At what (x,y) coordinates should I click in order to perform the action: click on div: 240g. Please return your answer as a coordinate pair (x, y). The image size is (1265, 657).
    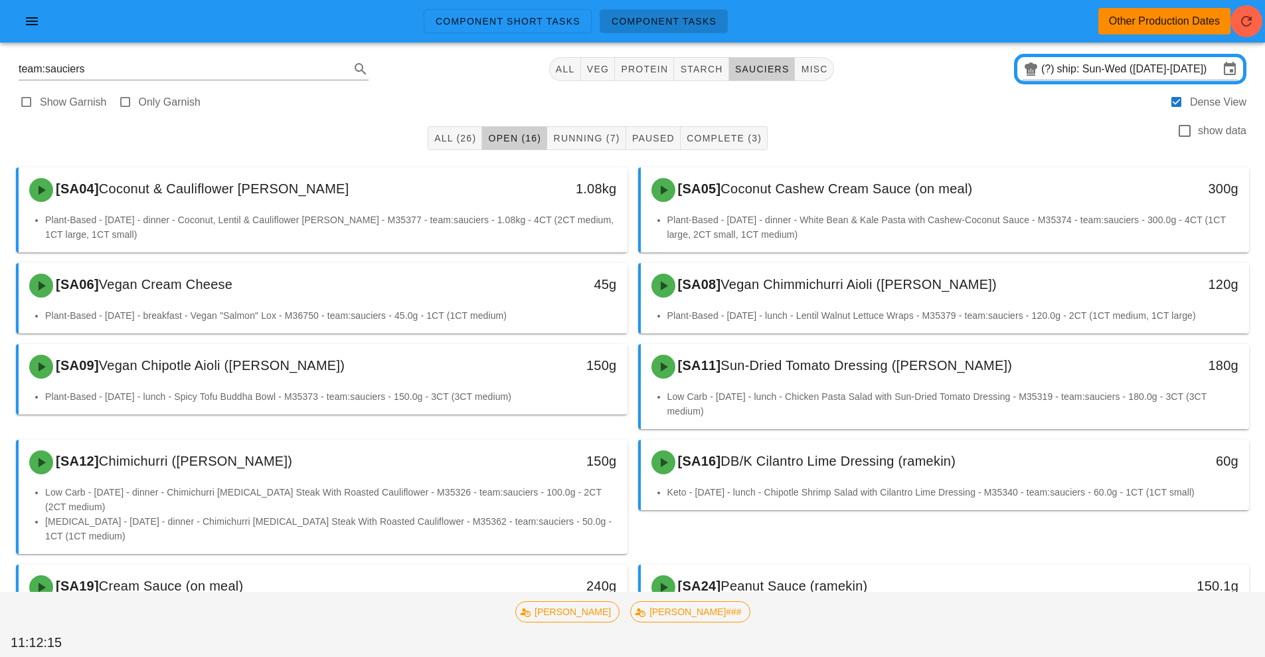
    Looking at the image, I should click on (549, 586).